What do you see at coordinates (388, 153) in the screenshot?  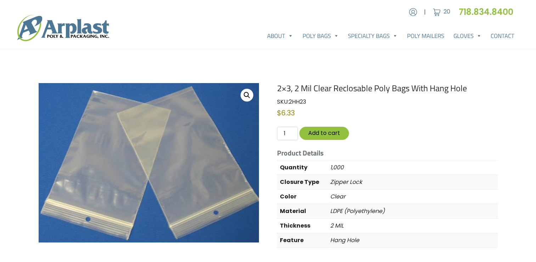 I see `h5: Product Details` at bounding box center [388, 153].